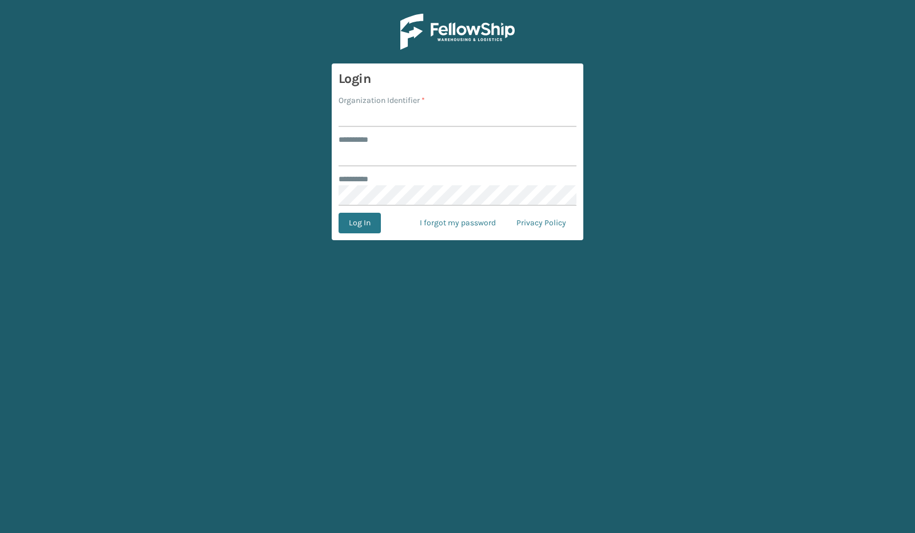 This screenshot has width=915, height=533. I want to click on h3: Login, so click(457, 79).